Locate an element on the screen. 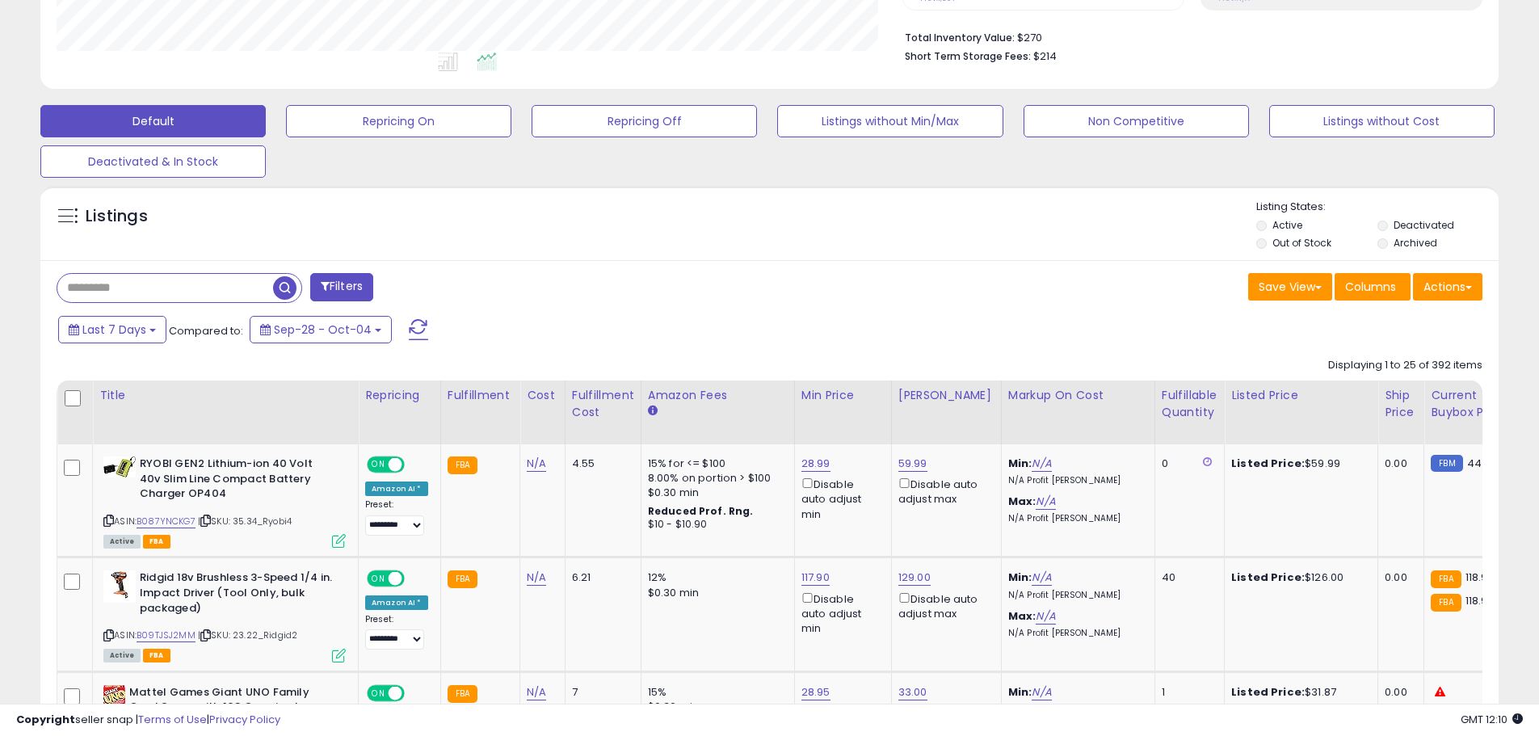 This screenshot has height=736, width=1539. button: Save View is located at coordinates (1290, 287).